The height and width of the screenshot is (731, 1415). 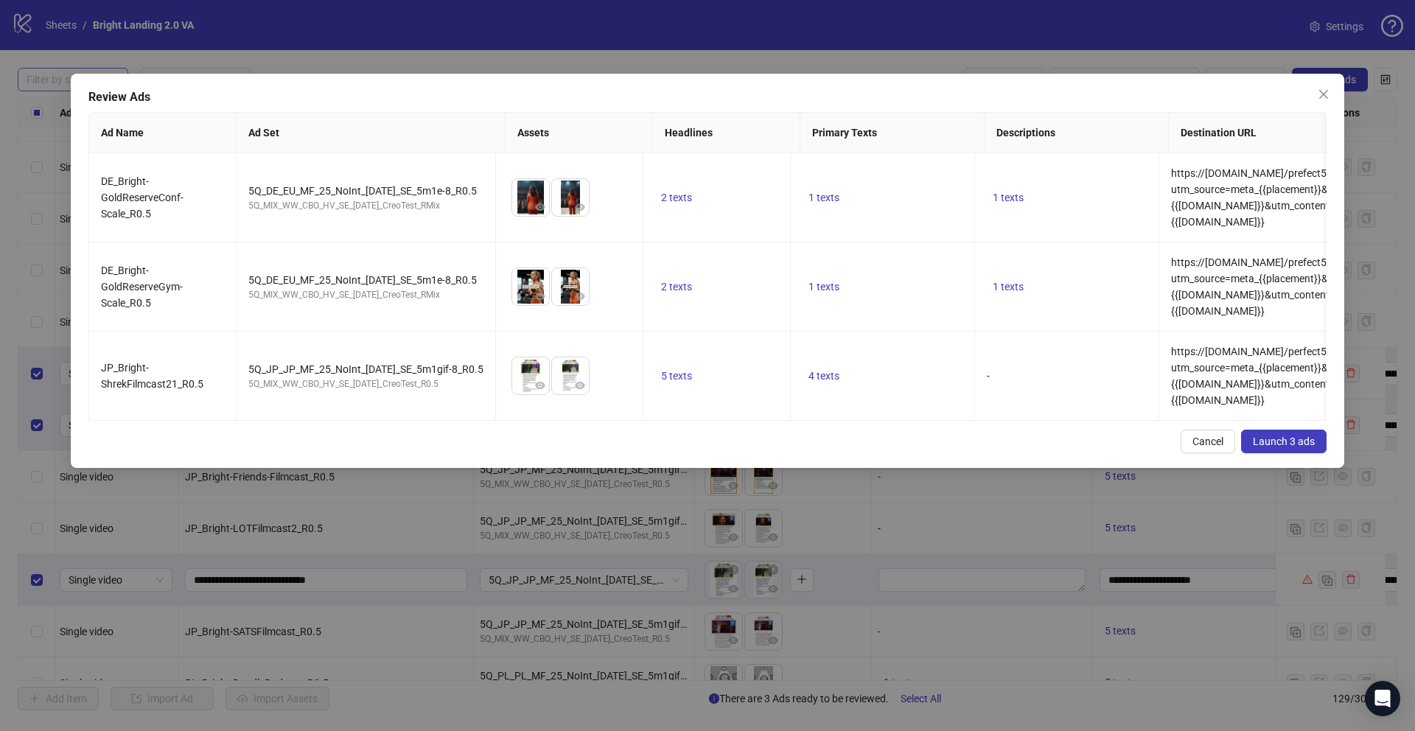 What do you see at coordinates (708, 97) in the screenshot?
I see `div: Review Ads` at bounding box center [708, 97].